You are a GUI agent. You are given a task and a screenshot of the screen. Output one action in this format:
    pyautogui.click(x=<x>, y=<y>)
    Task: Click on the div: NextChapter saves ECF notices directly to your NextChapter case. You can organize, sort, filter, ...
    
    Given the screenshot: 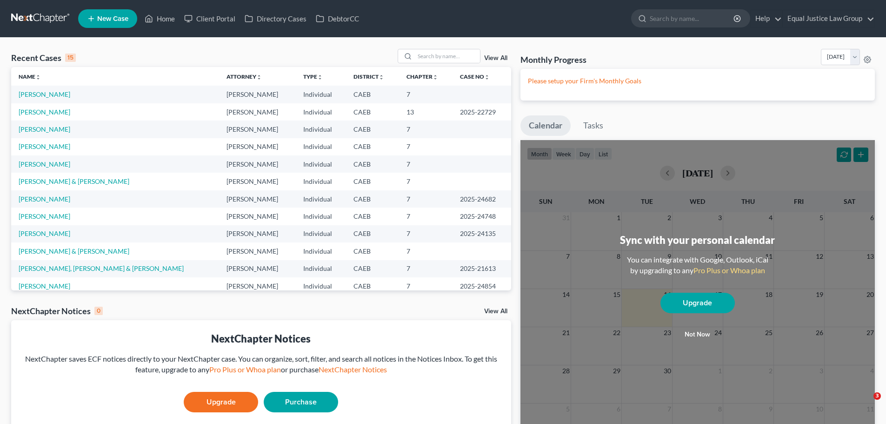 What is the action you would take?
    pyautogui.click(x=261, y=364)
    